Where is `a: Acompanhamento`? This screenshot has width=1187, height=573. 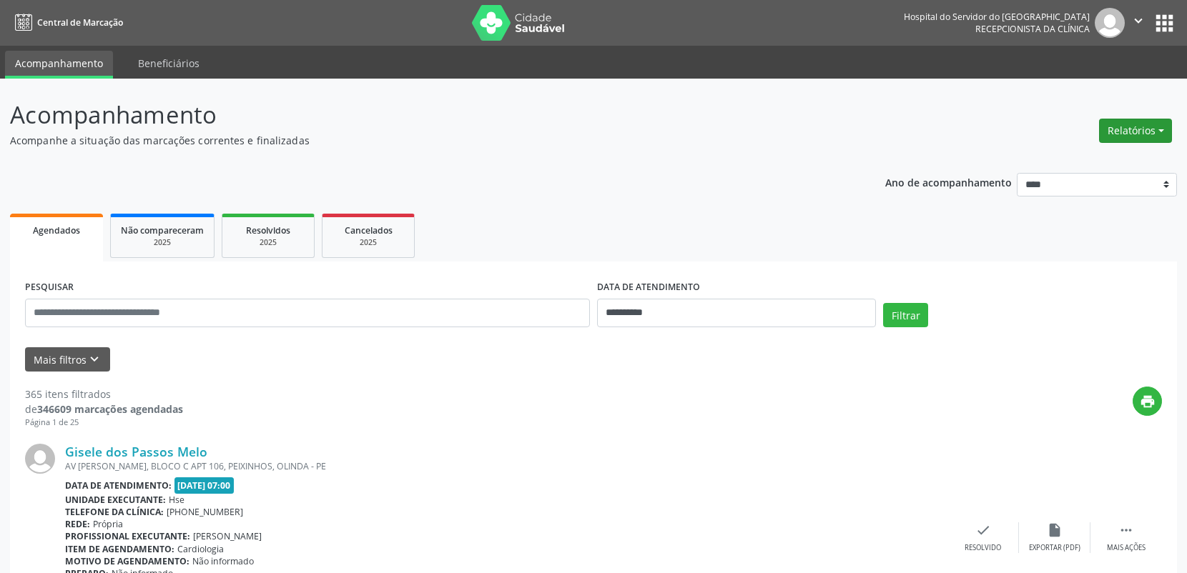
a: Acompanhamento is located at coordinates (59, 64).